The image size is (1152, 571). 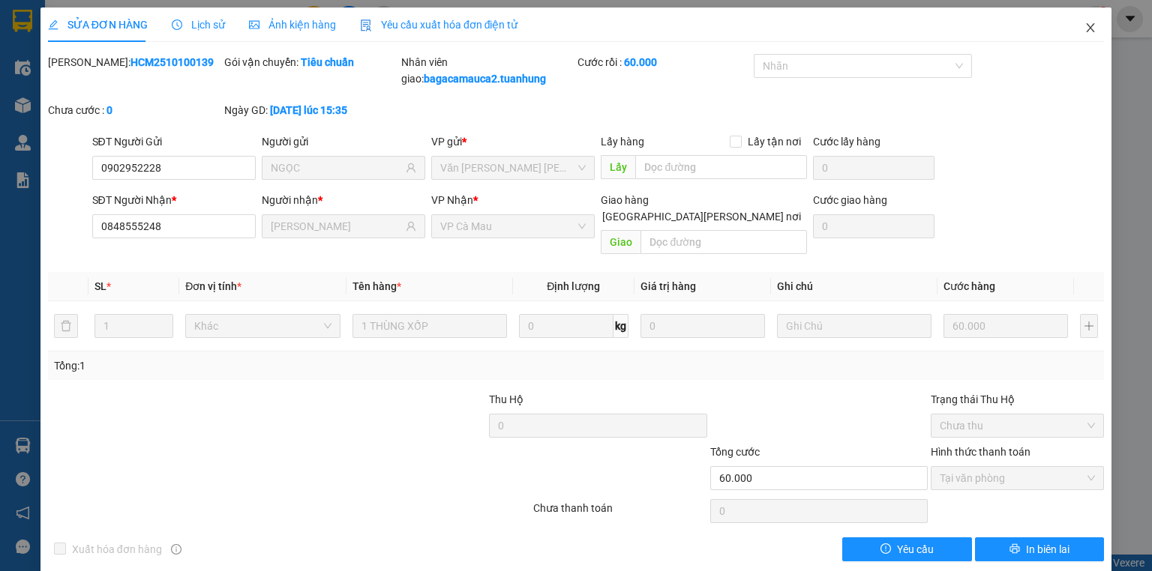 I want to click on span: Giao hàng, so click(x=625, y=200).